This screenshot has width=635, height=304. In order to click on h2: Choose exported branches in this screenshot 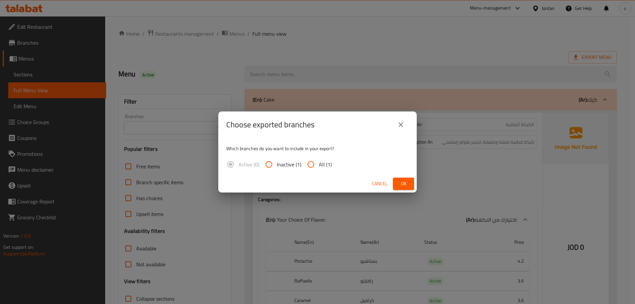, I will do `click(270, 125)`.